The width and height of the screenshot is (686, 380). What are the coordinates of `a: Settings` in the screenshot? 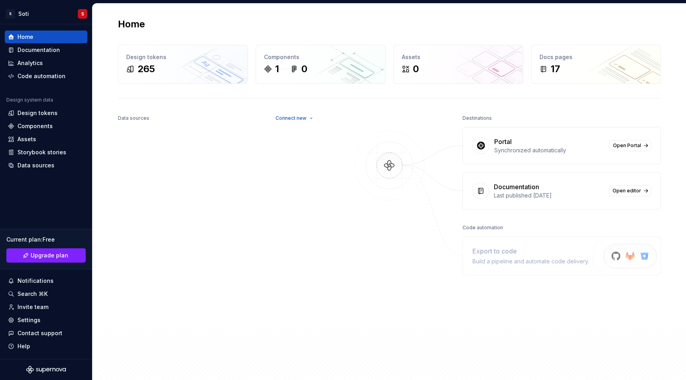 It's located at (46, 320).